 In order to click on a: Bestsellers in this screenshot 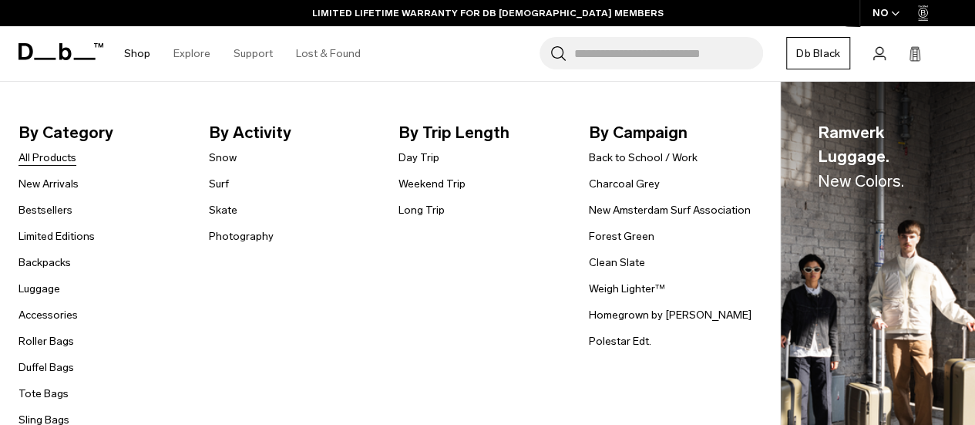, I will do `click(45, 210)`.